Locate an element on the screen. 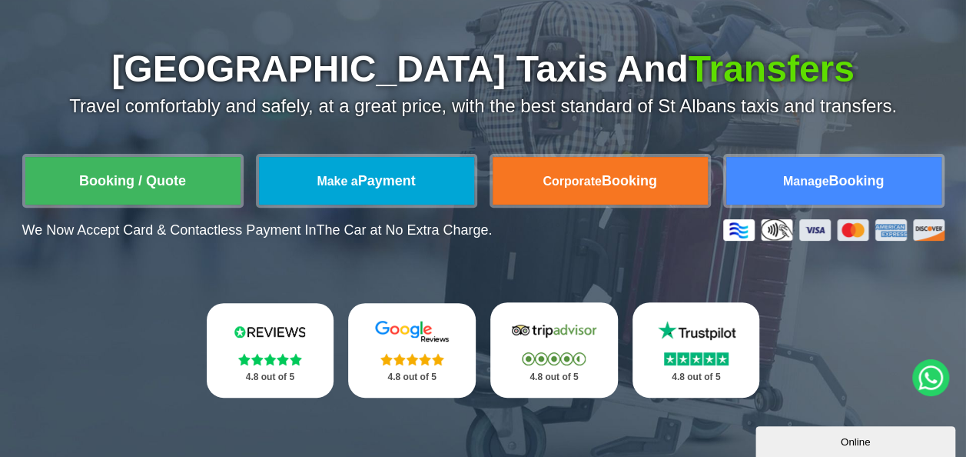 Image resolution: width=966 pixels, height=457 pixels. img: Credit And Debit Cards is located at coordinates (834, 230).